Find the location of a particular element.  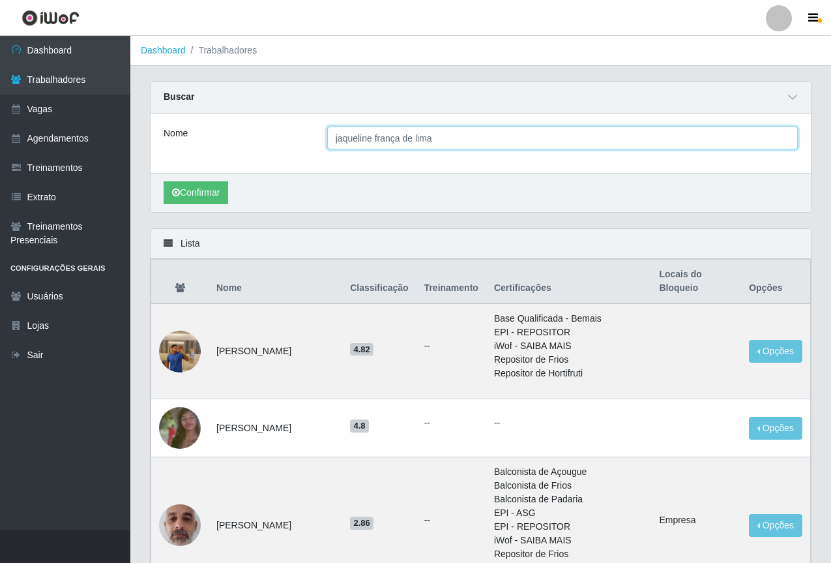

img: 1722956017371.jpeg is located at coordinates (180, 351).